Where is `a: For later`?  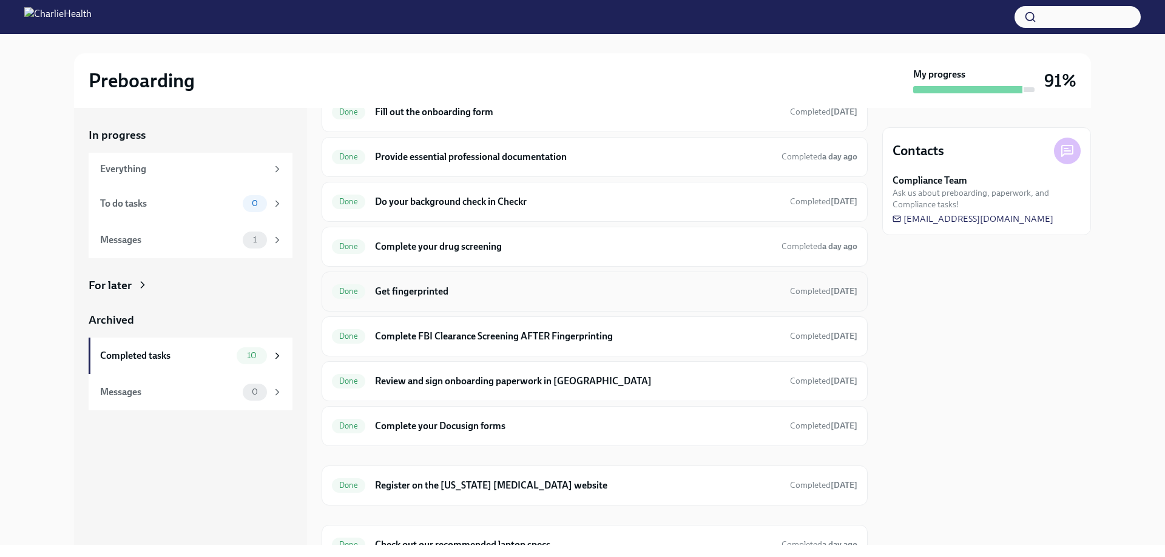
a: For later is located at coordinates (190, 286).